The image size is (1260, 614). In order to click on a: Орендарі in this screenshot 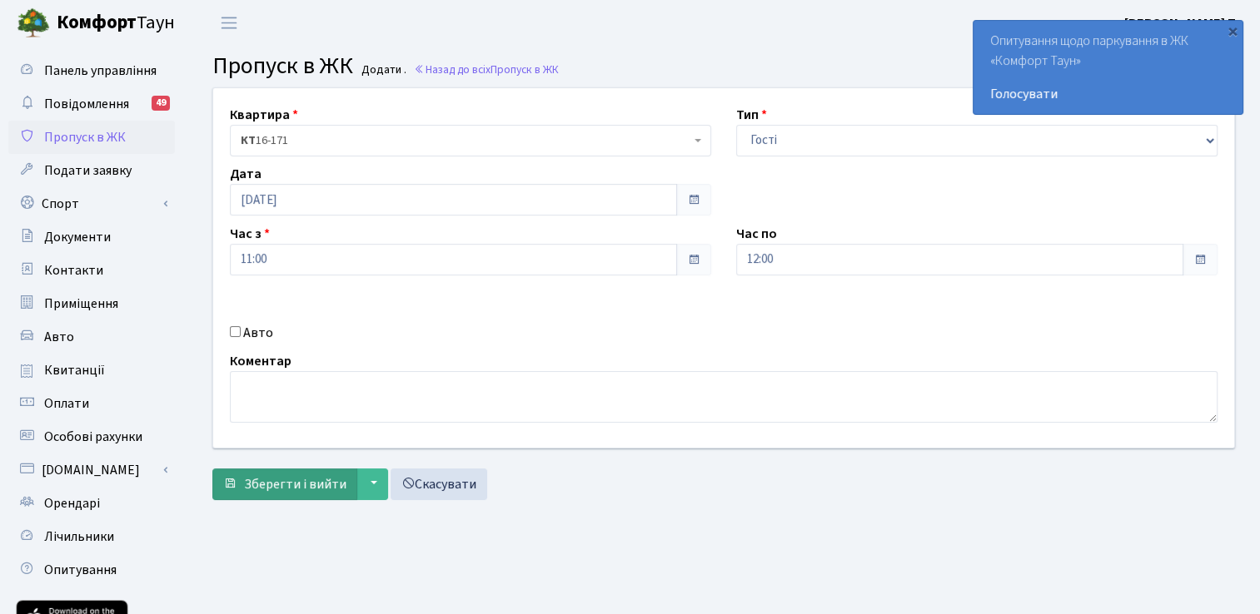, I will do `click(92, 504)`.